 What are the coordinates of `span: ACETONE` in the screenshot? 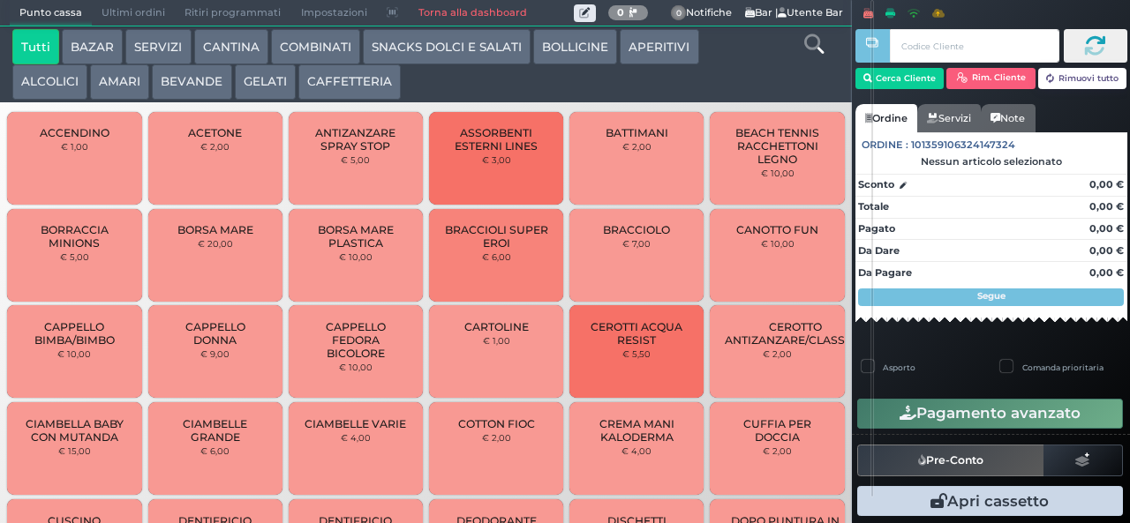 It's located at (214, 132).